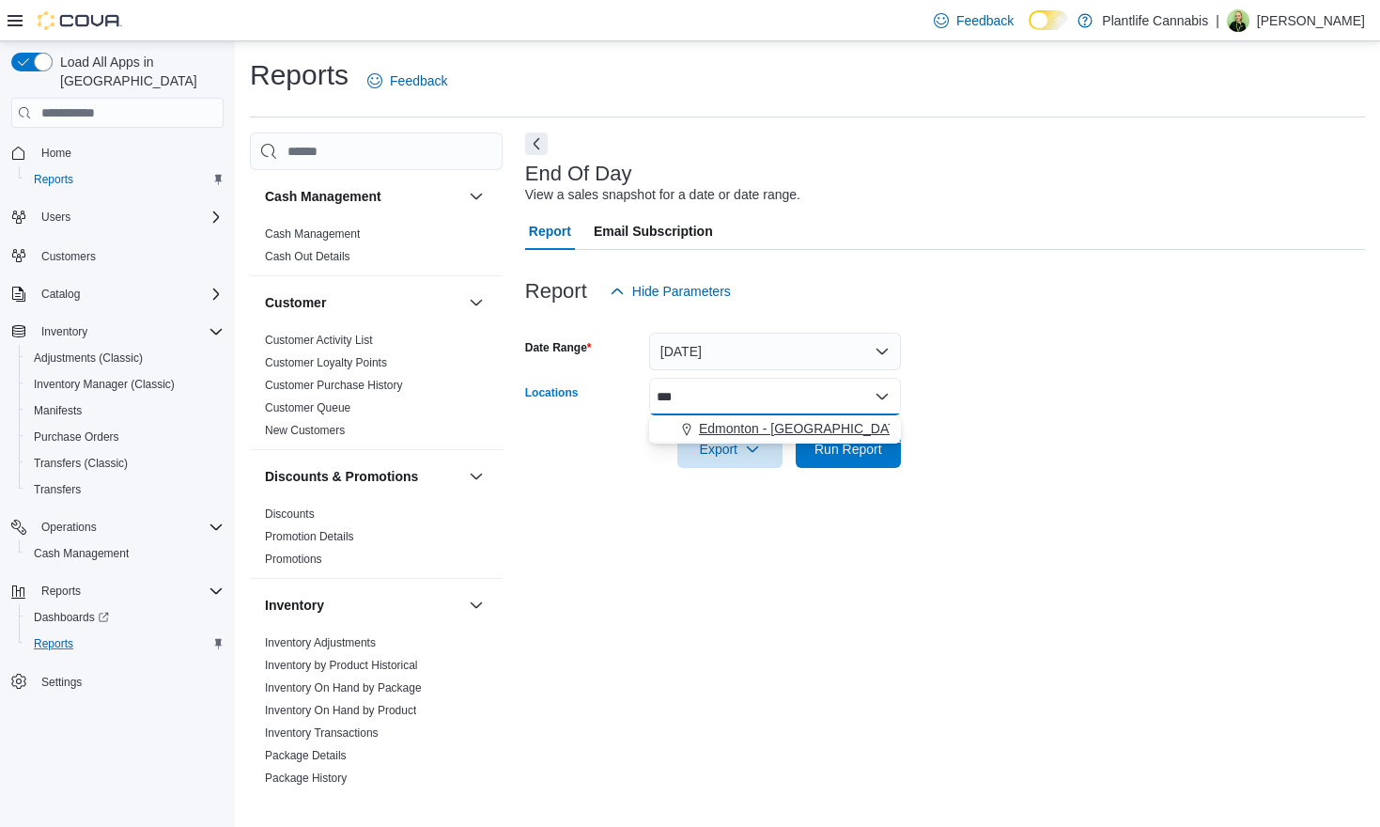 The height and width of the screenshot is (827, 1380). Describe the element at coordinates (129, 217) in the screenshot. I see `span: Users` at that location.